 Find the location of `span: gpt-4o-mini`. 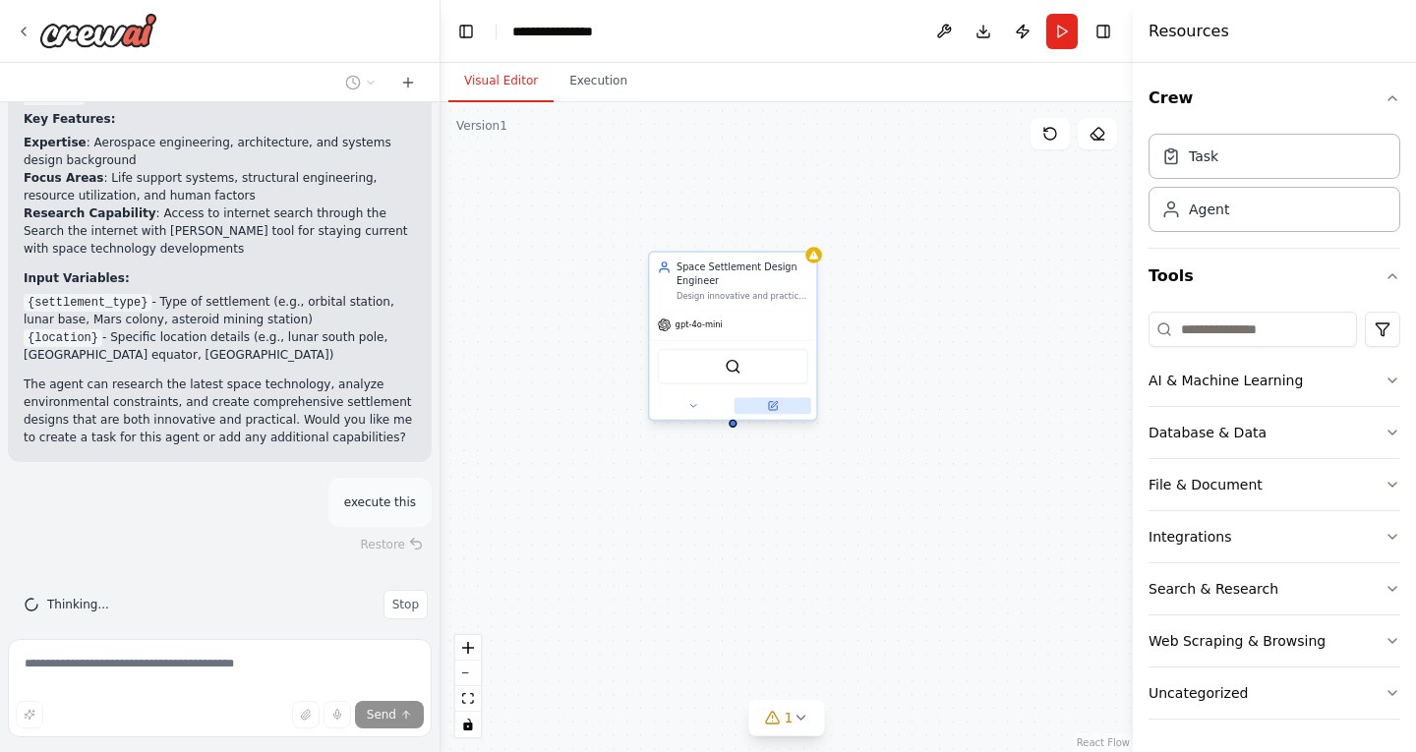

span: gpt-4o-mini is located at coordinates (699, 325).